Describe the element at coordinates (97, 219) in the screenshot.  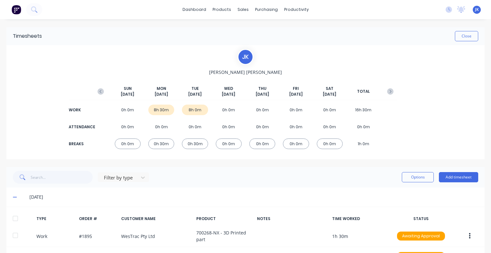
I see `div: ORDER #` at that location.